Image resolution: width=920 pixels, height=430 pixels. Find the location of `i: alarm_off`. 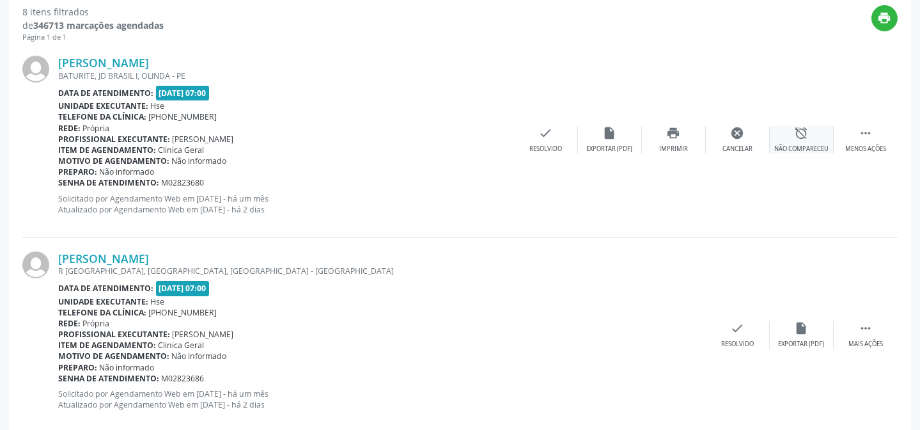

i: alarm_off is located at coordinates (802, 133).